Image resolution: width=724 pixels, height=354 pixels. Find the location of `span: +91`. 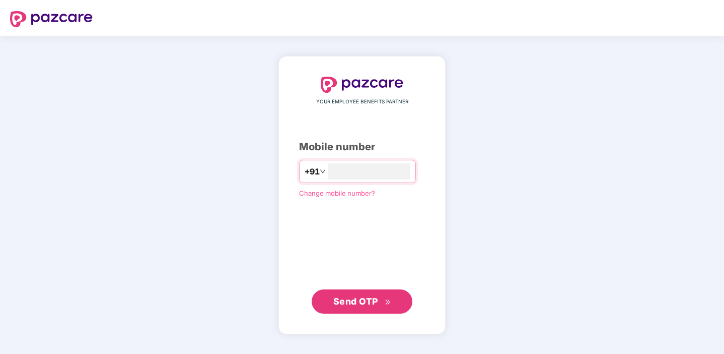

span: +91 is located at coordinates (312, 171).